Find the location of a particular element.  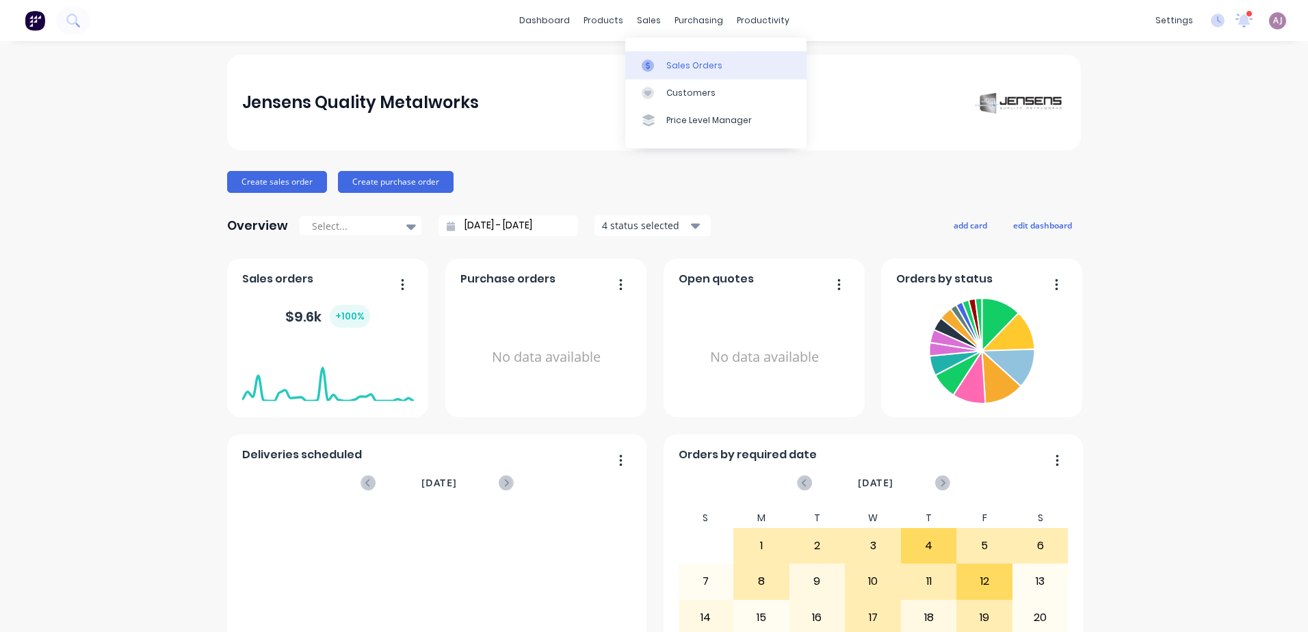

div: purchasing is located at coordinates (698, 21).